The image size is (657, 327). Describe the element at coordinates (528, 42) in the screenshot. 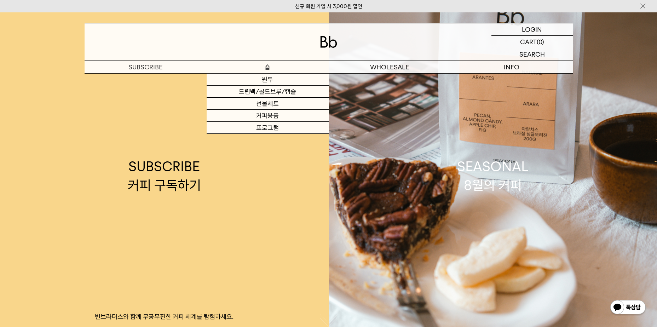

I see `p: CART` at that location.